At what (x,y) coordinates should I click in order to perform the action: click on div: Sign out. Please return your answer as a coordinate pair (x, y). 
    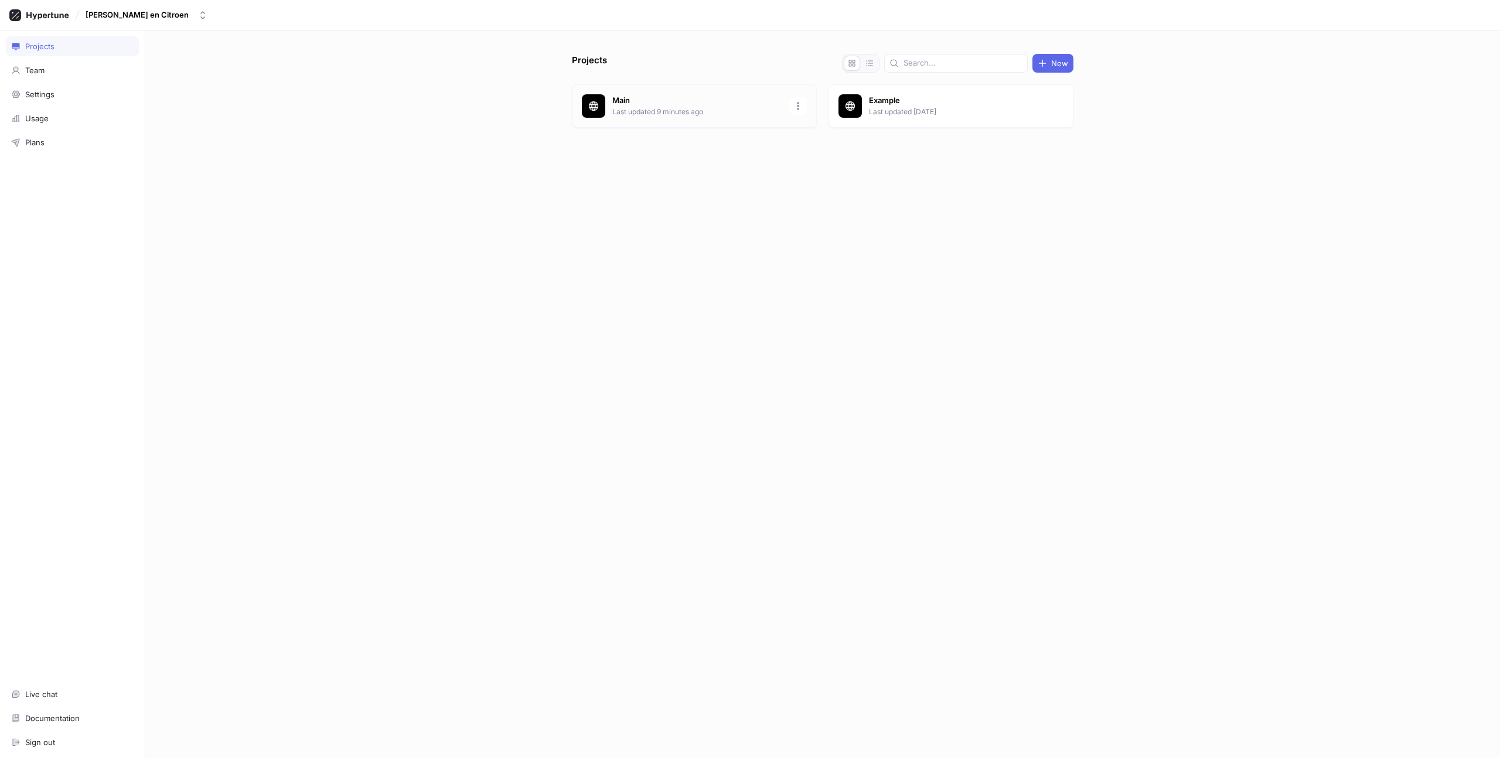
    Looking at the image, I should click on (40, 742).